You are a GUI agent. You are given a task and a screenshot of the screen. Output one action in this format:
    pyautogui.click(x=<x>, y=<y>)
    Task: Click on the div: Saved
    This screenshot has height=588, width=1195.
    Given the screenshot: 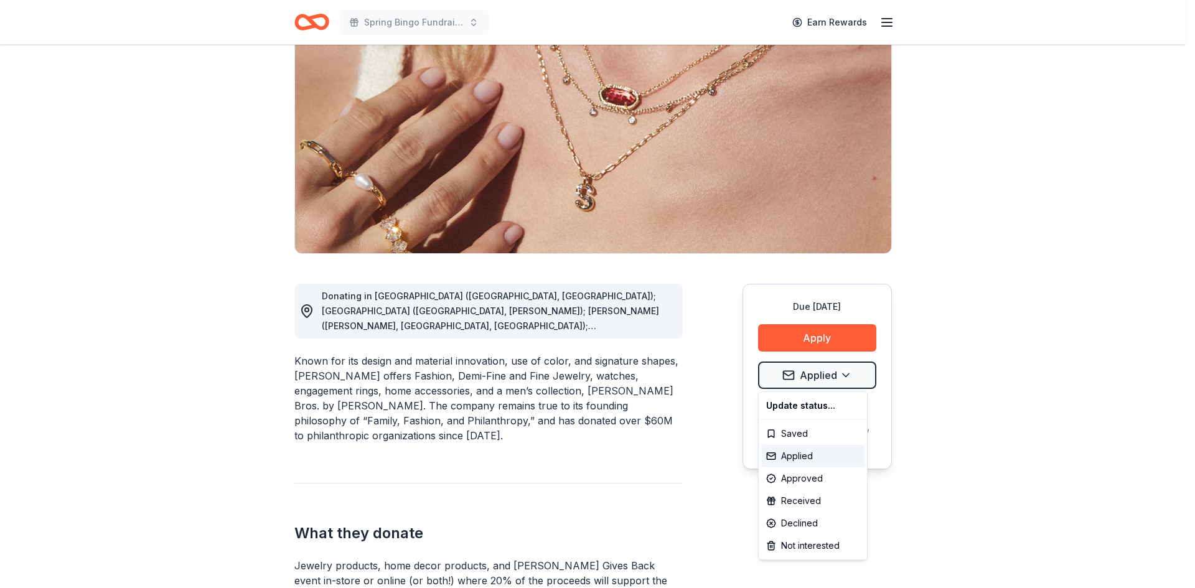 What is the action you would take?
    pyautogui.click(x=813, y=434)
    